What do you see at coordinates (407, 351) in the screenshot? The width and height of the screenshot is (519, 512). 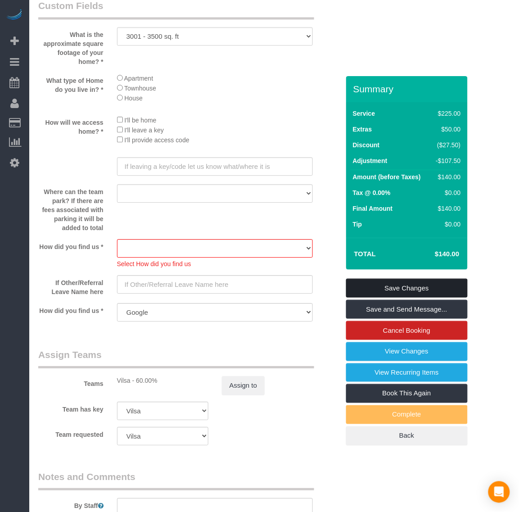 I see `a: View Changes` at bounding box center [407, 351].